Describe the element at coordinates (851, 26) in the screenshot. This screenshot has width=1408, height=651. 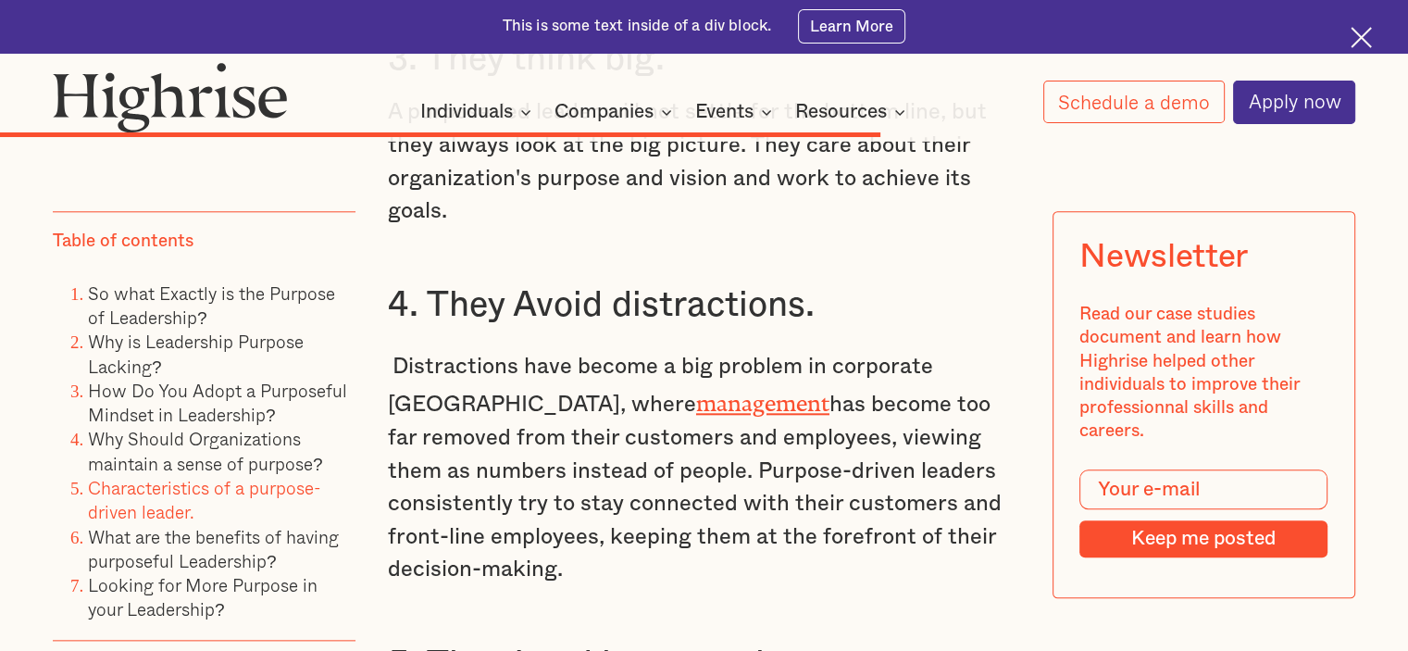
I see `a: Learn More` at that location.